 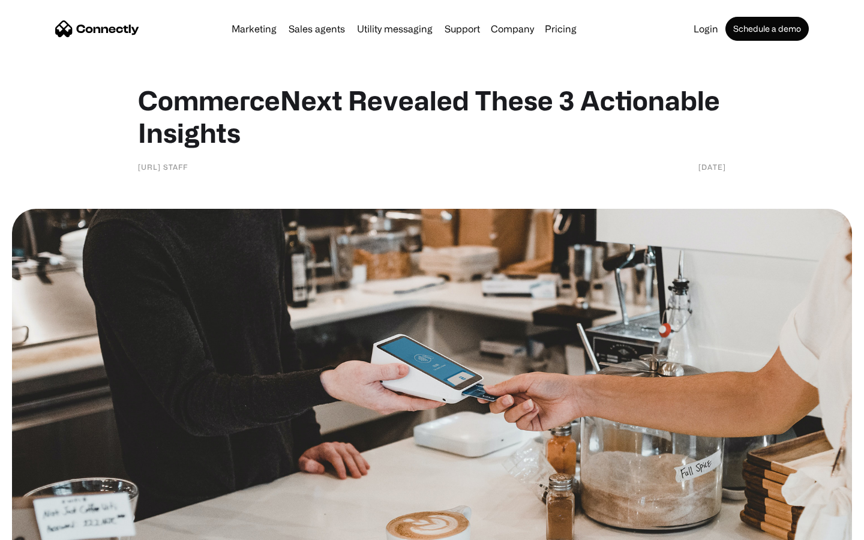 I want to click on a: Marketing, so click(x=254, y=29).